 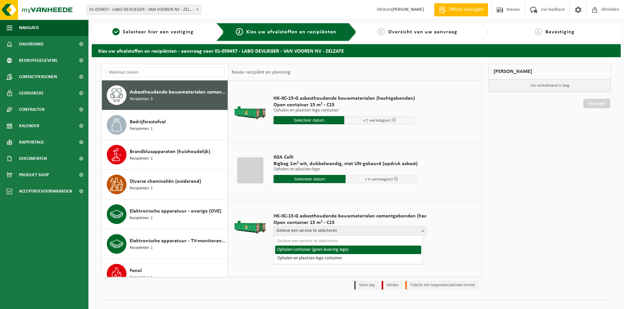 I want to click on button: Fenol Recipiënten: 1, so click(x=165, y=274).